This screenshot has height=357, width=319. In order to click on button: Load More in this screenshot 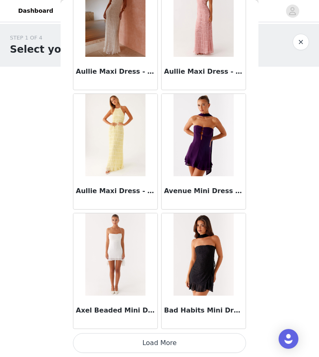, I will do `click(159, 343)`.